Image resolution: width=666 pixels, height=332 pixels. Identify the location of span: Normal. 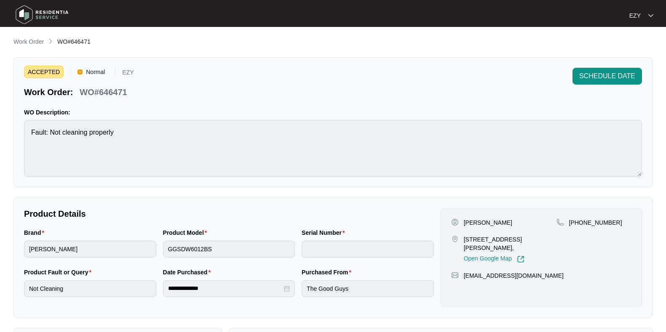
(95, 72).